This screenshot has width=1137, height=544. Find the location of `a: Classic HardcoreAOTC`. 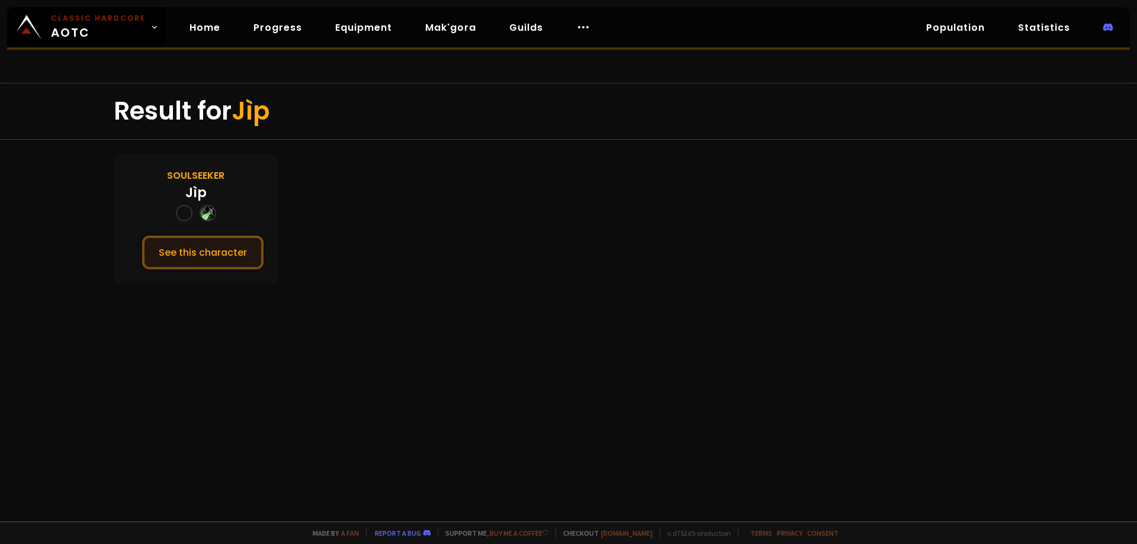

a: Classic HardcoreAOTC is located at coordinates (86, 27).